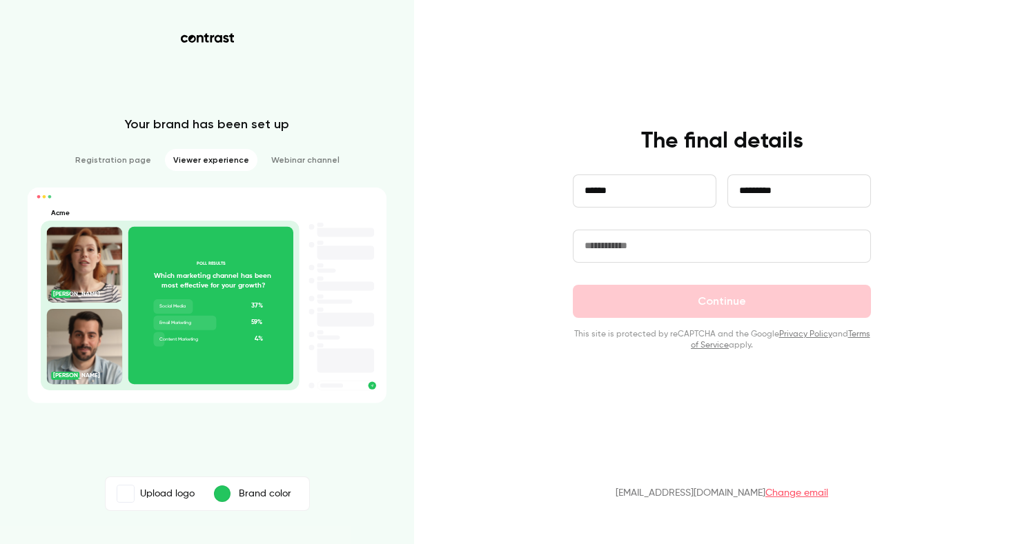 The width and height of the screenshot is (1009, 544). What do you see at coordinates (255, 494) in the screenshot?
I see `button: Brand color` at bounding box center [255, 494].